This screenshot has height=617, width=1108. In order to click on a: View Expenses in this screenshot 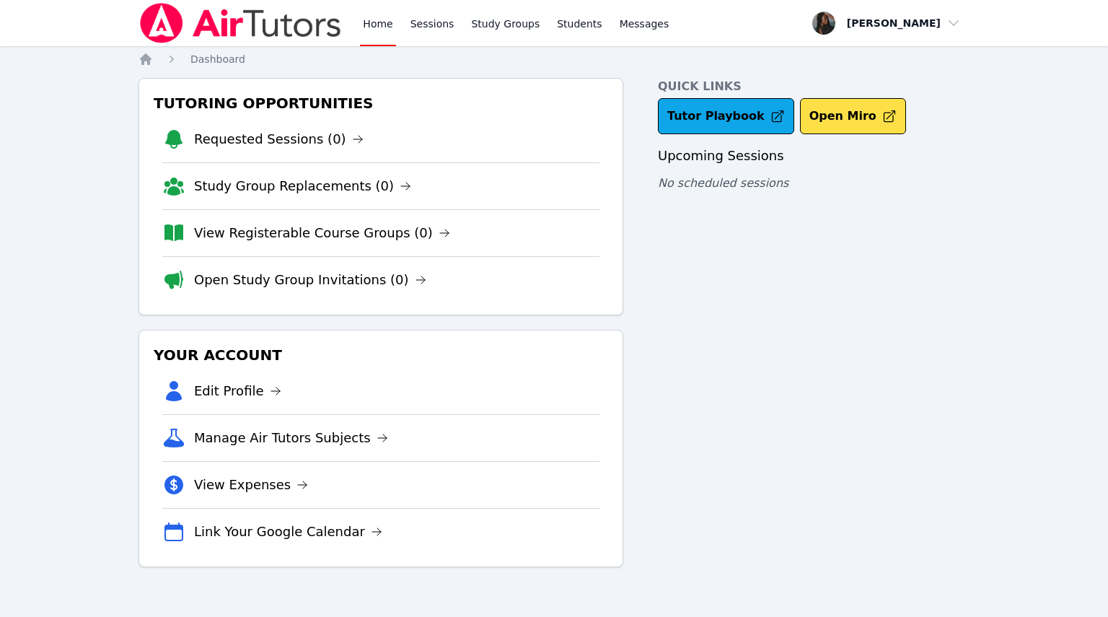, I will do `click(251, 485)`.